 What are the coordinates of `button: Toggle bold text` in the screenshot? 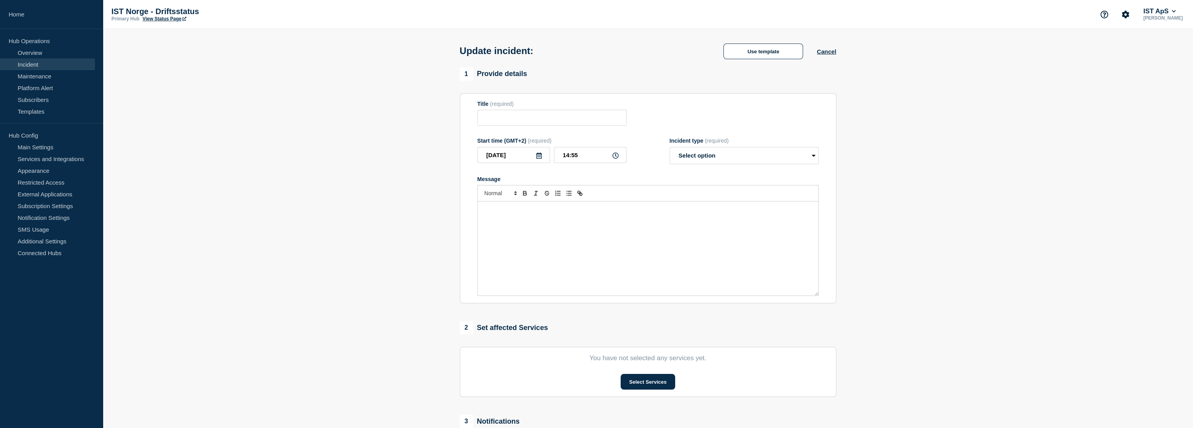 It's located at (525, 193).